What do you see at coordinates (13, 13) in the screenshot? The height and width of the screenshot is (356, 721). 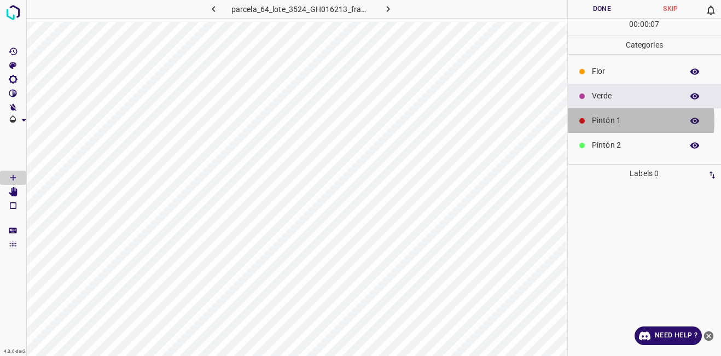 I see `img: logo` at bounding box center [13, 13].